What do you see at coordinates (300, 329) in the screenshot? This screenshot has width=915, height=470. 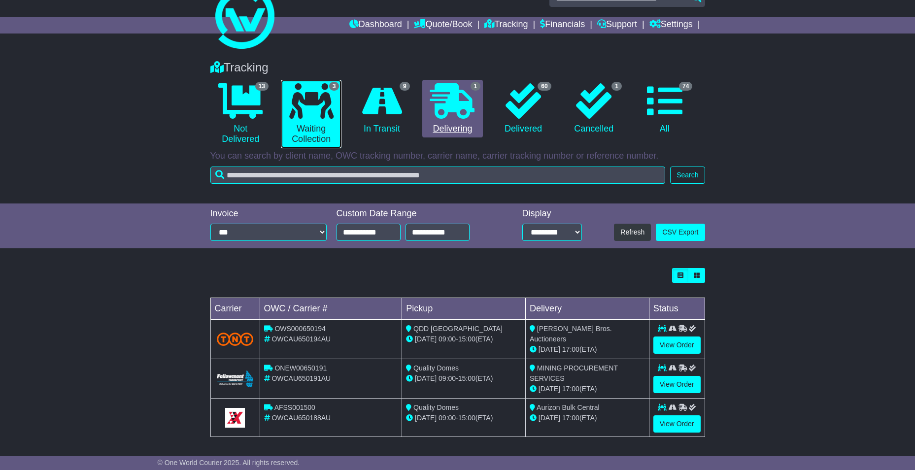 I see `span: OWS000650194` at bounding box center [300, 329].